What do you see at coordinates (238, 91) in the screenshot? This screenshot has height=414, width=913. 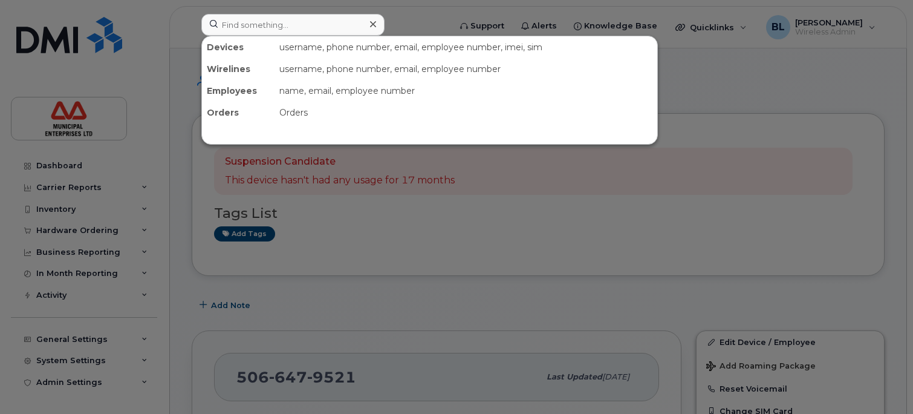 I see `div: Employees` at bounding box center [238, 91].